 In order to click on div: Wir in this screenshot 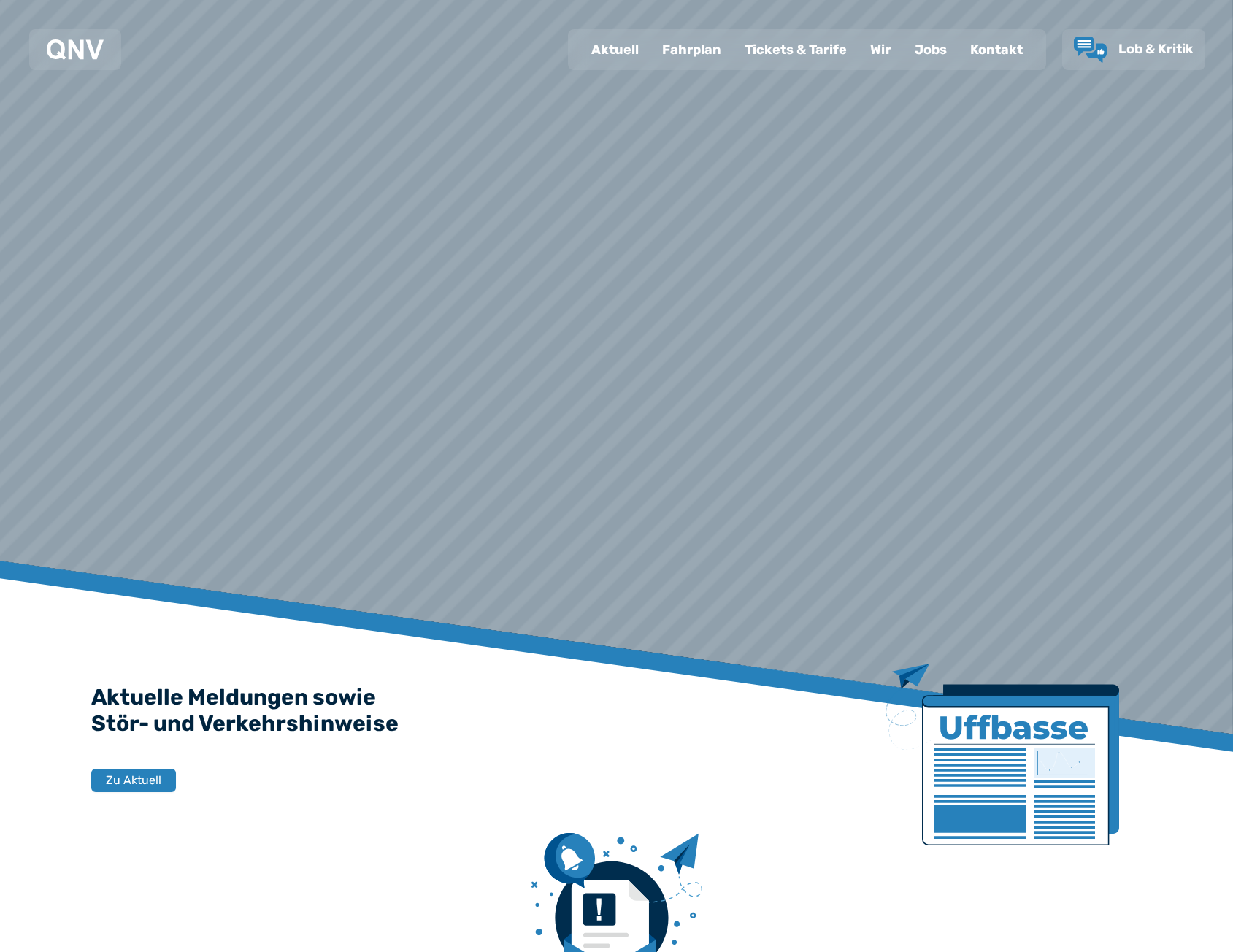, I will do `click(880, 50)`.